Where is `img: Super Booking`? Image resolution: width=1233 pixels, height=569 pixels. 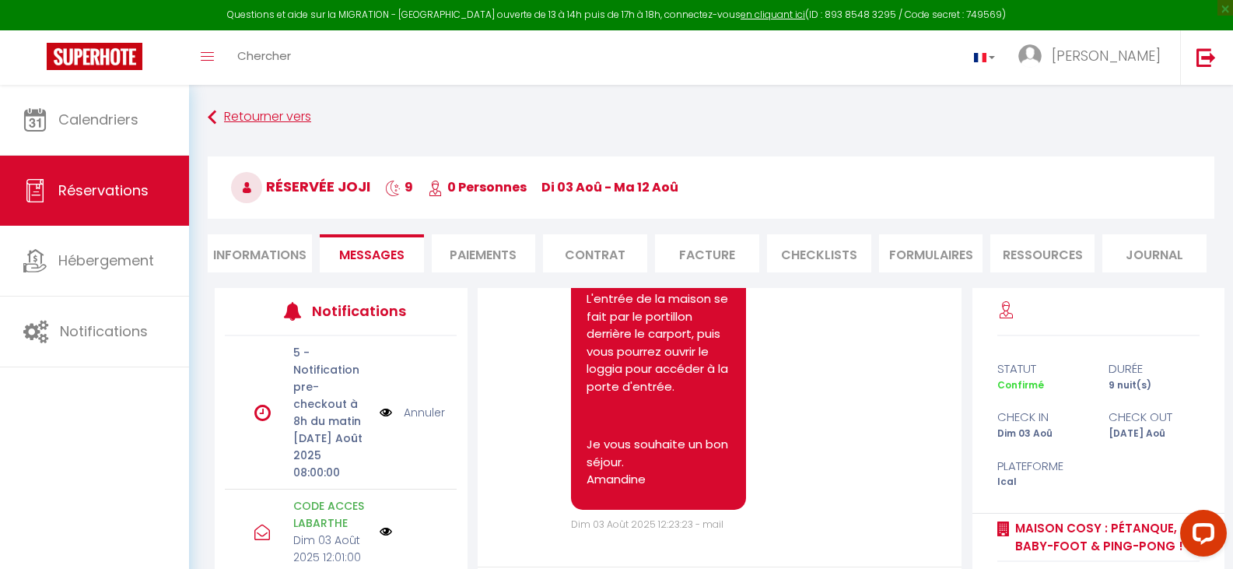
img: Super Booking is located at coordinates (94, 56).